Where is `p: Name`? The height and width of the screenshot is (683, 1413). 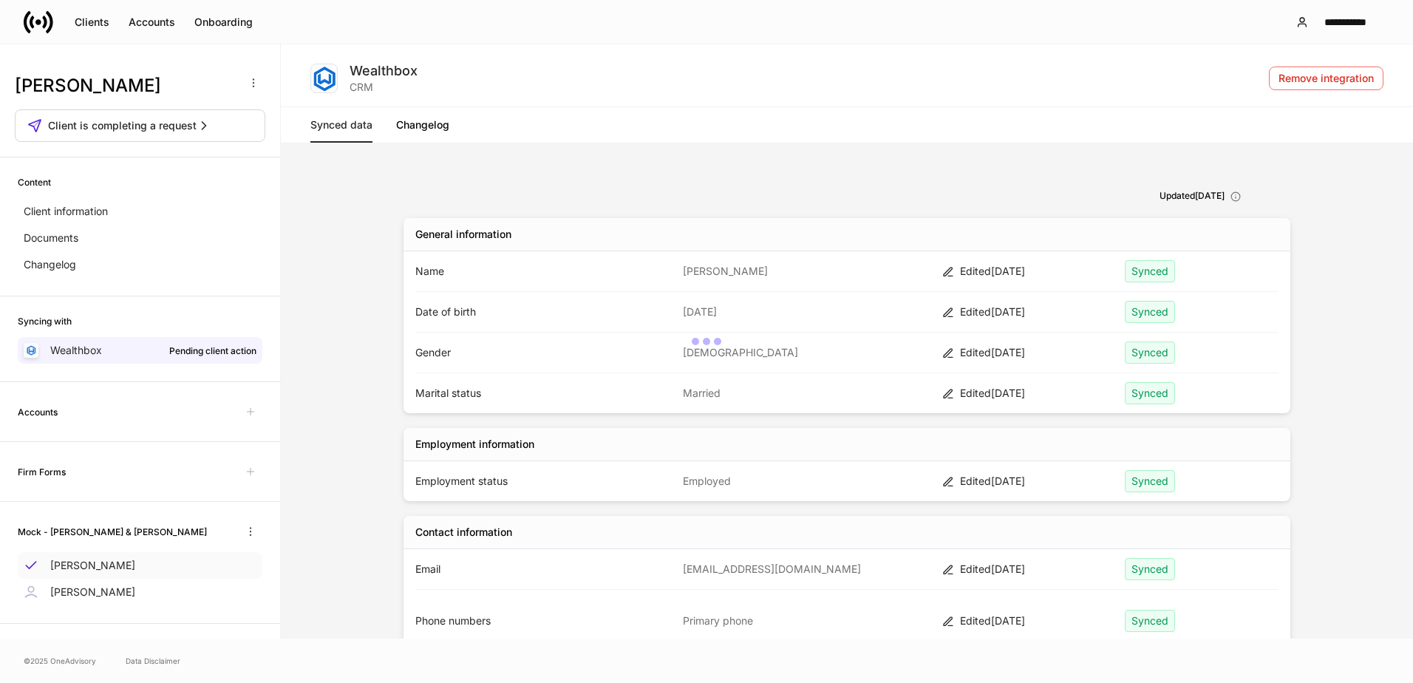 p: Name is located at coordinates (543, 271).